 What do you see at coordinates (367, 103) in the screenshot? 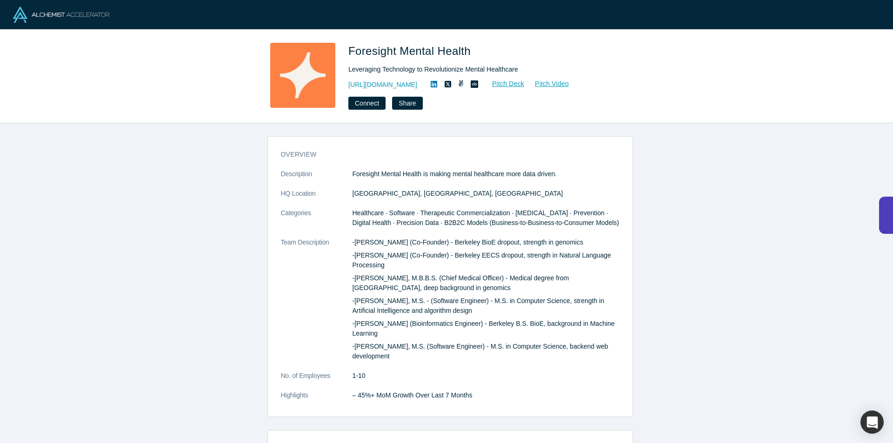
I see `button: Connect` at bounding box center [367, 103].